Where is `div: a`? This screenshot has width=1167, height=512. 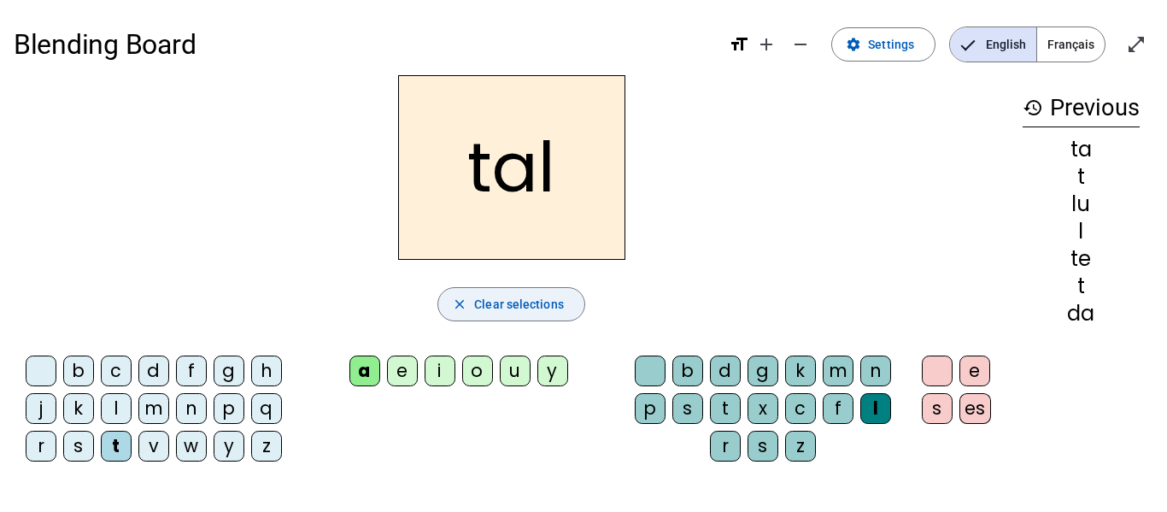 div: a is located at coordinates (365, 371).